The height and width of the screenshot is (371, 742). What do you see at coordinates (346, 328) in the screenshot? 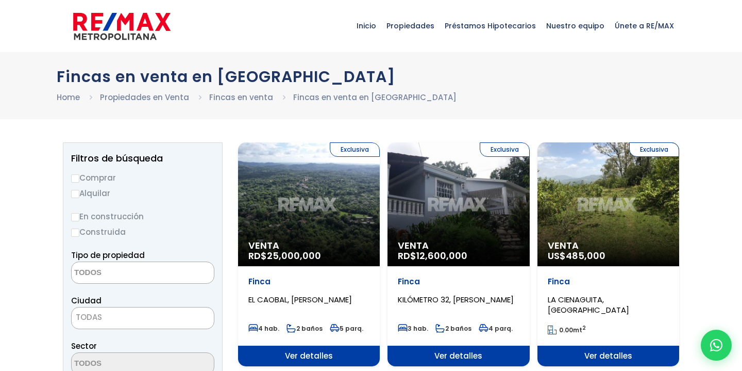
I see `span: 5 parq.` at bounding box center [346, 328].